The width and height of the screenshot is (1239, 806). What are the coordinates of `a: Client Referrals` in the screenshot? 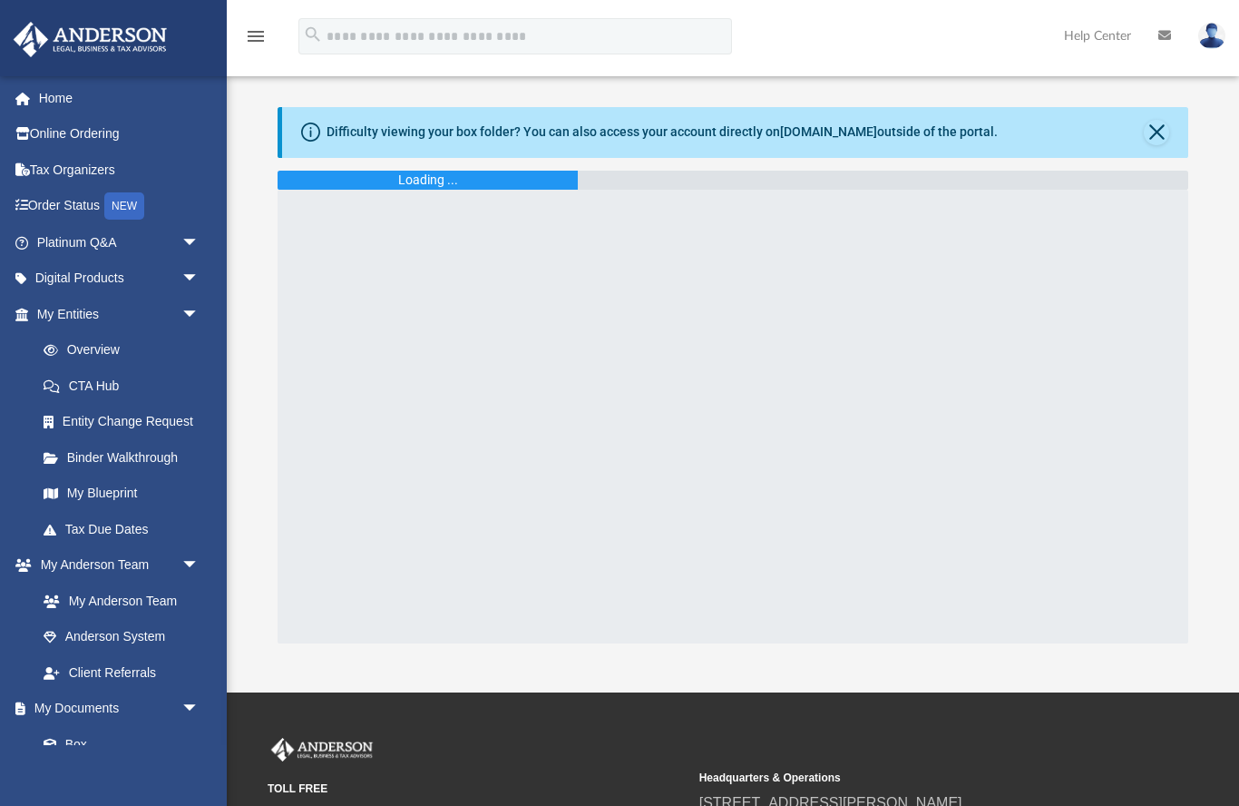 It's located at (122, 672).